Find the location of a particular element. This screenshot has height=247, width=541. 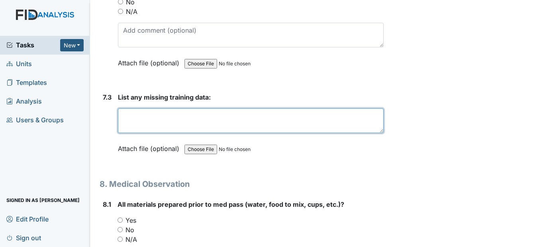

label: 8.1 is located at coordinates (107, 205).